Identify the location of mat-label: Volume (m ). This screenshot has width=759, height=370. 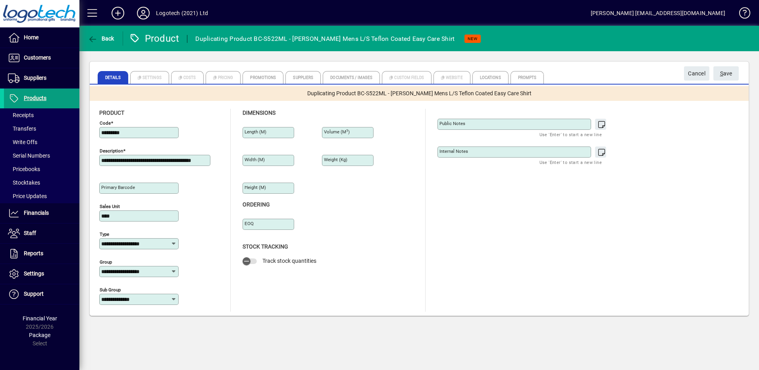
(337, 132).